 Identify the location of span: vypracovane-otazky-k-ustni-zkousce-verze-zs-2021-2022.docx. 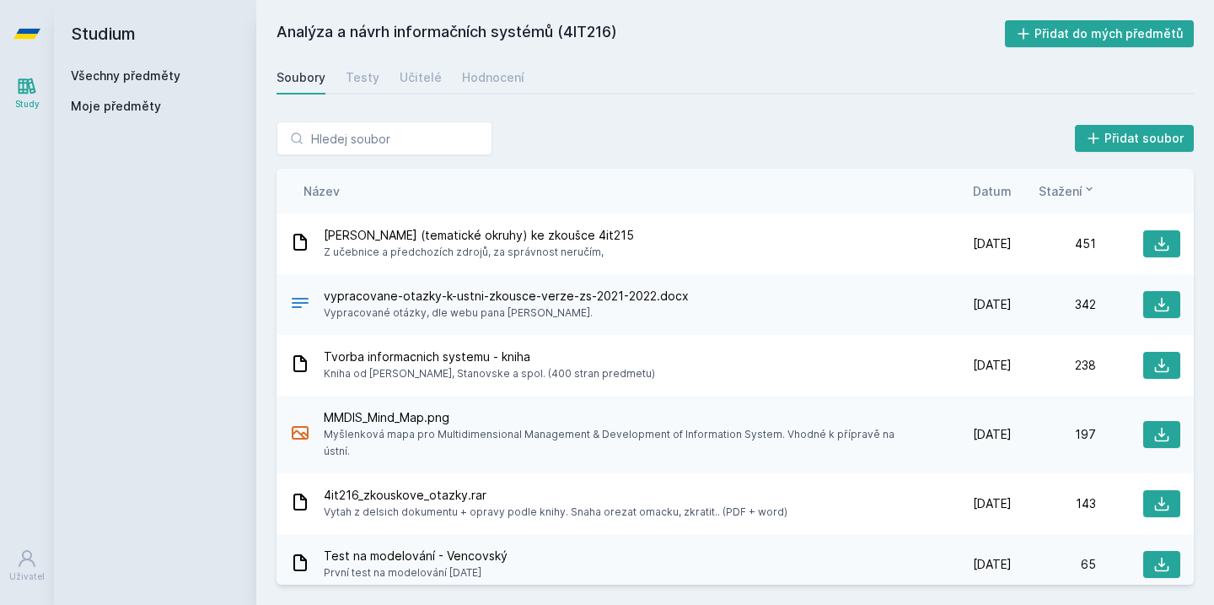
(506, 296).